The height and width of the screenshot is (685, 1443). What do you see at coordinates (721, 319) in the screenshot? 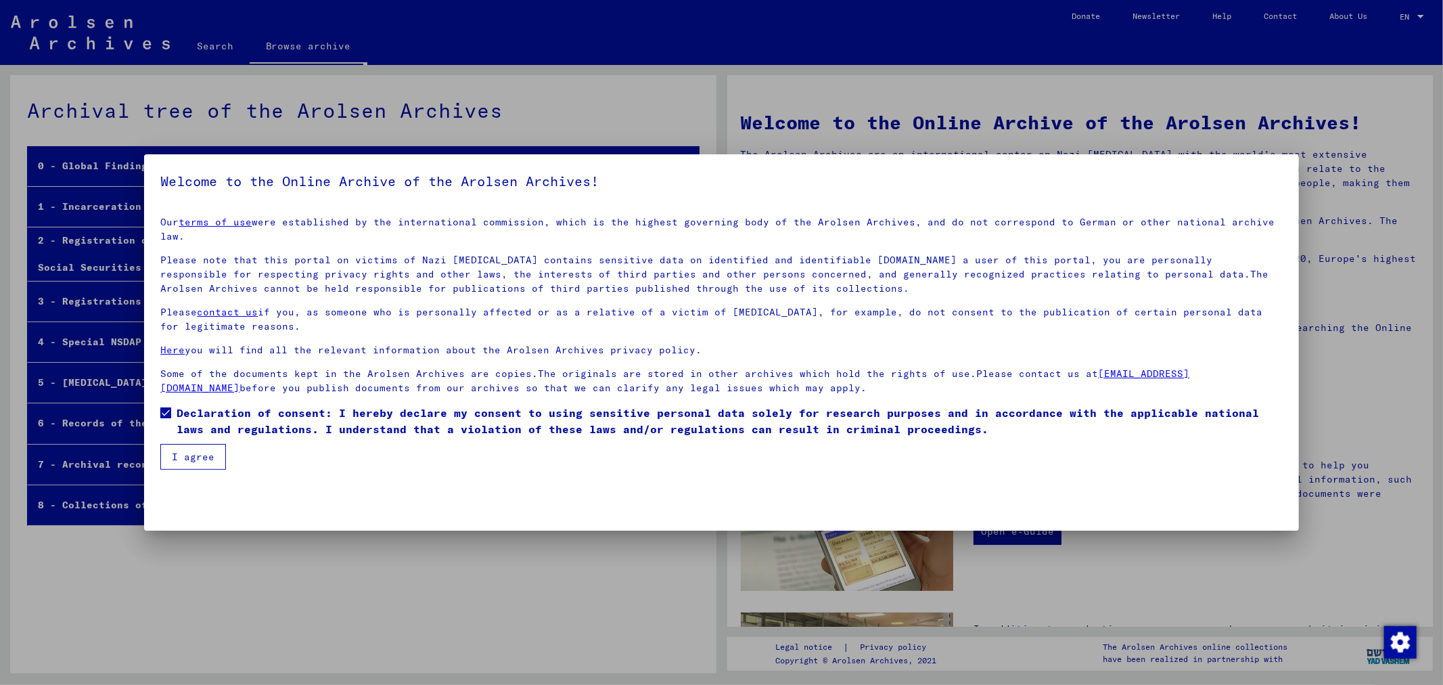
I see `p: Please if you, as someone who is personally affected or as a relative of a victim of [MEDICAL_DAT...` at bounding box center [721, 319].